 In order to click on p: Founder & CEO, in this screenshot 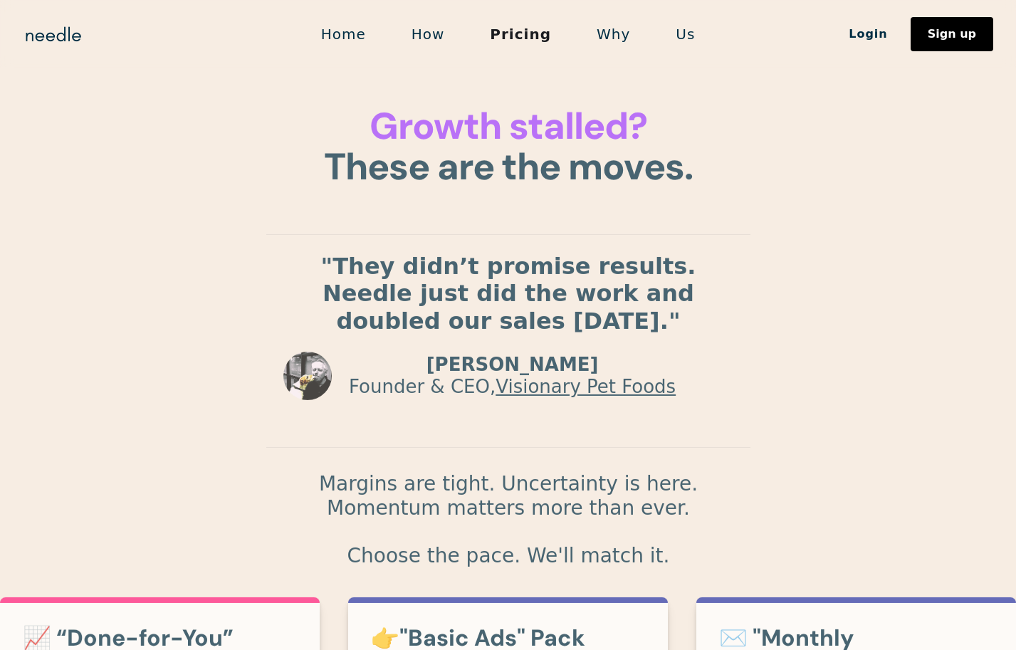, I will do `click(512, 387)`.